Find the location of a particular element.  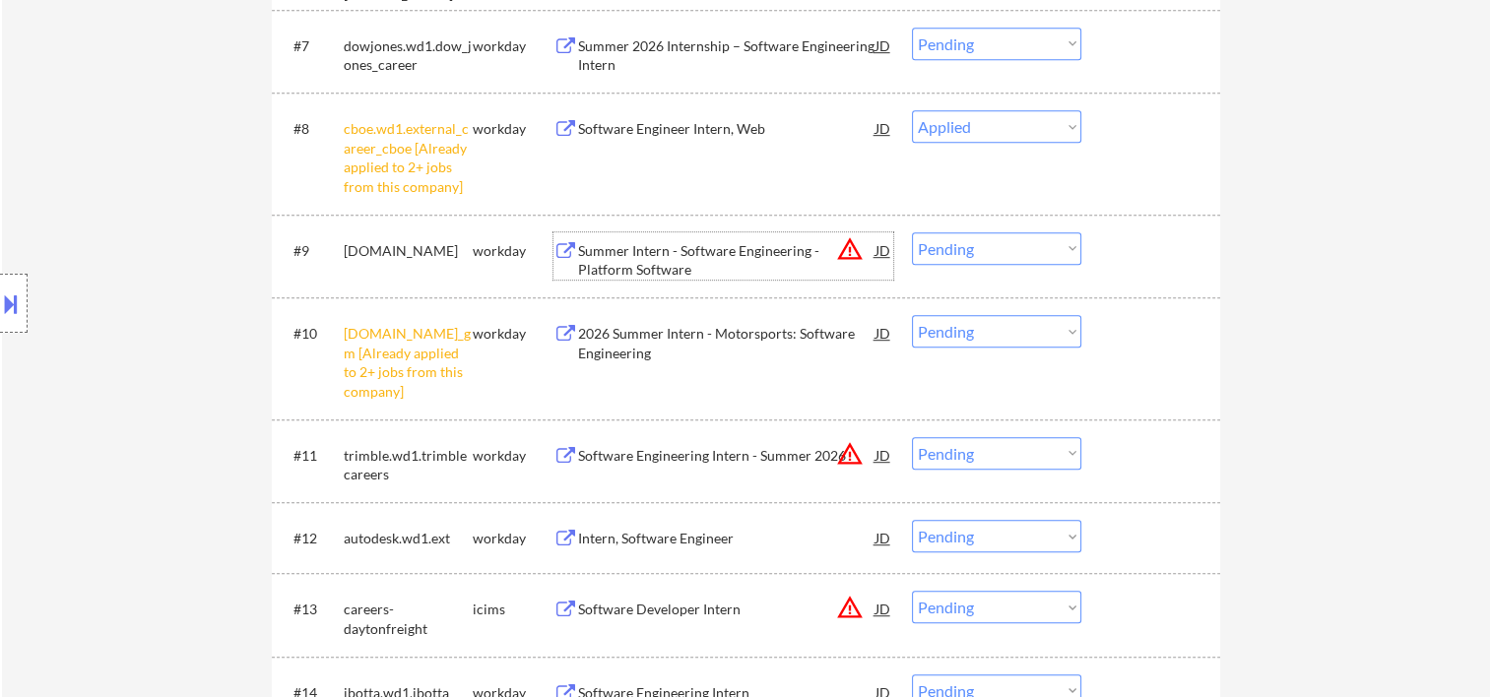

div: trimble.wd1.trimblecareers is located at coordinates (408, 465).